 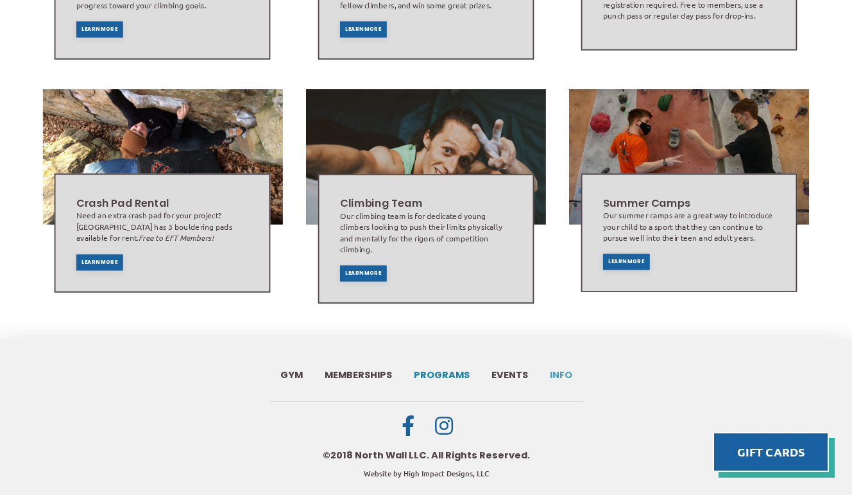 What do you see at coordinates (162, 202) in the screenshot?
I see `h2: Crash Pad Rental` at bounding box center [162, 202].